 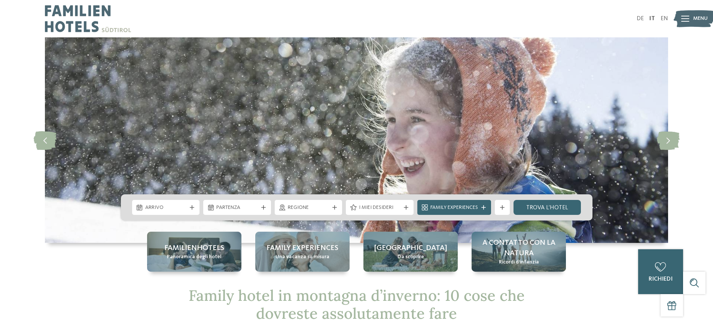 I want to click on img: Family hotel in montagna d’inverno: 10 consigli per voi, so click(x=356, y=140).